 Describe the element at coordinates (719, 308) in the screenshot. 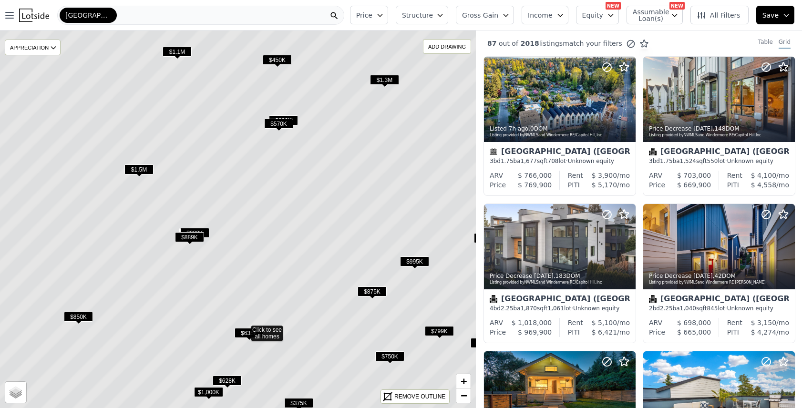

I see `div: 2 bd 2.25 ba sqft lot · Unknown equity` at that location.